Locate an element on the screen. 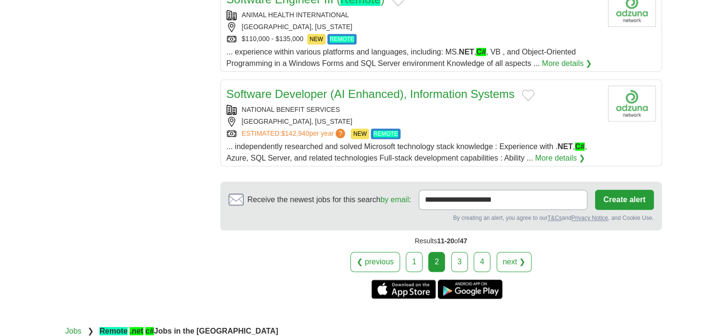  img: Company logo is located at coordinates (632, 103).